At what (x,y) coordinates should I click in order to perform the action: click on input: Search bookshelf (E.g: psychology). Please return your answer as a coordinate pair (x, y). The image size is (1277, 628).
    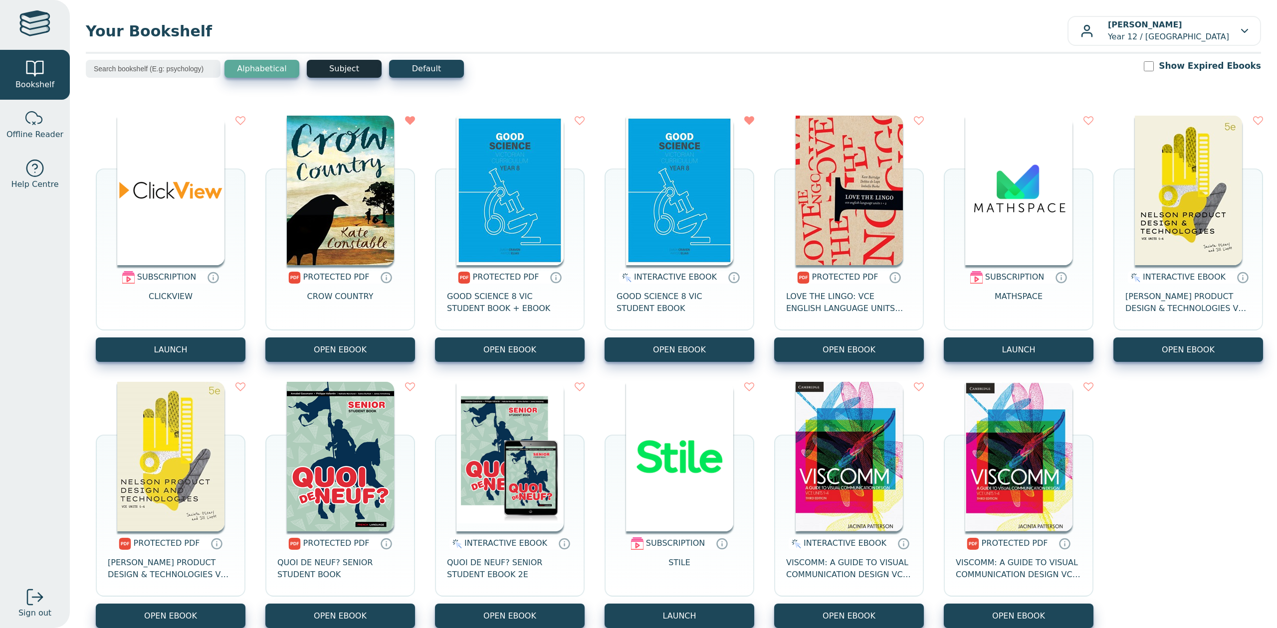
    Looking at the image, I should click on (153, 69).